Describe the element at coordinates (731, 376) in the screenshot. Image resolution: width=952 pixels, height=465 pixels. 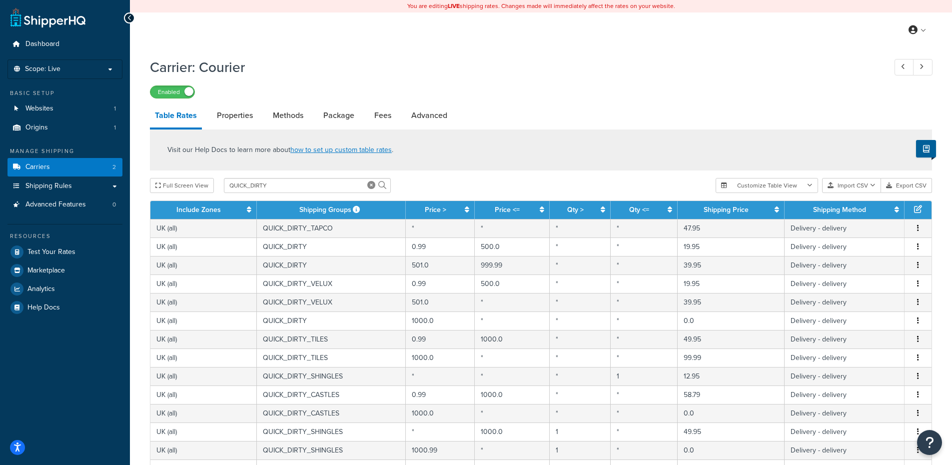
I see `td: 12.95` at that location.